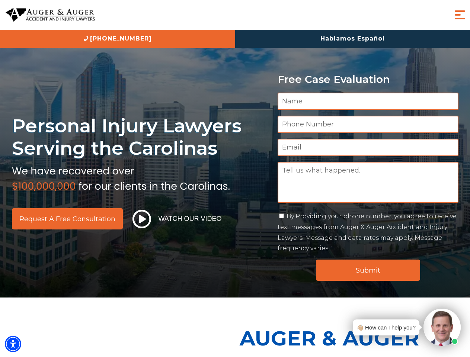 The width and height of the screenshot is (470, 357). Describe the element at coordinates (368, 79) in the screenshot. I see `p: Free Case Evaluation` at that location.